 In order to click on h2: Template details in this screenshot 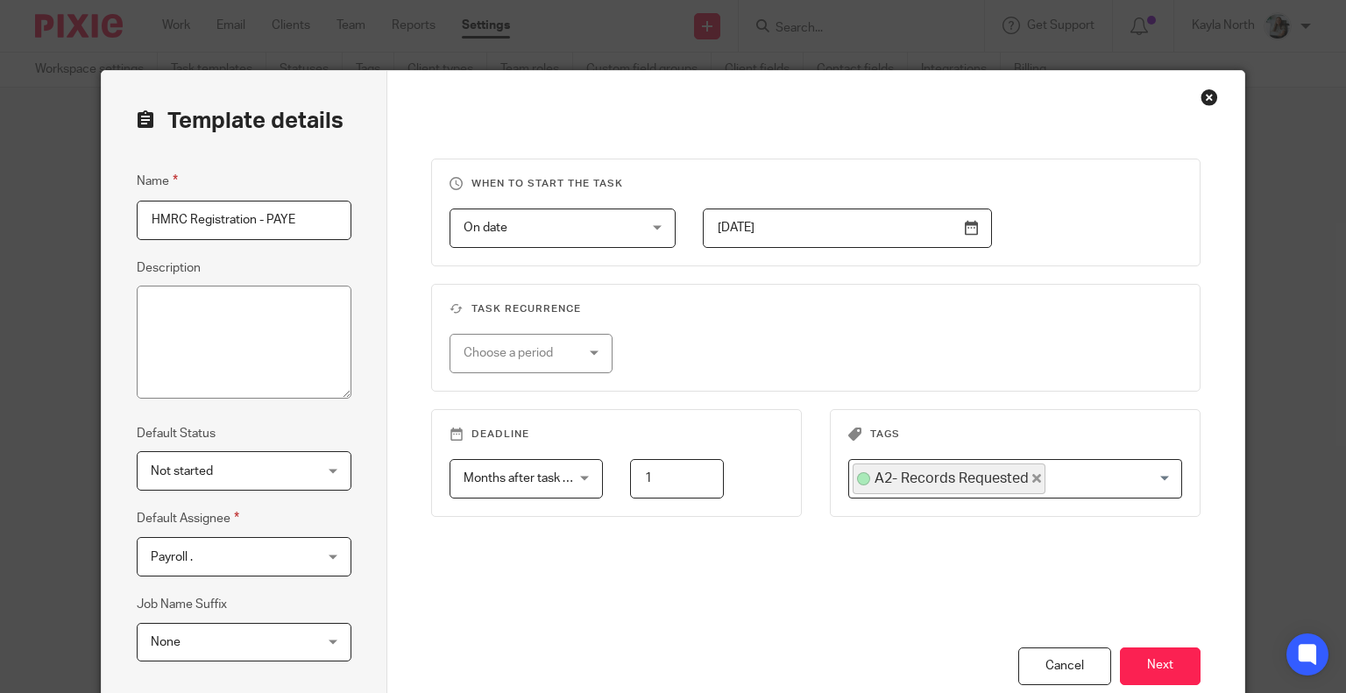, I will do `click(240, 121)`.